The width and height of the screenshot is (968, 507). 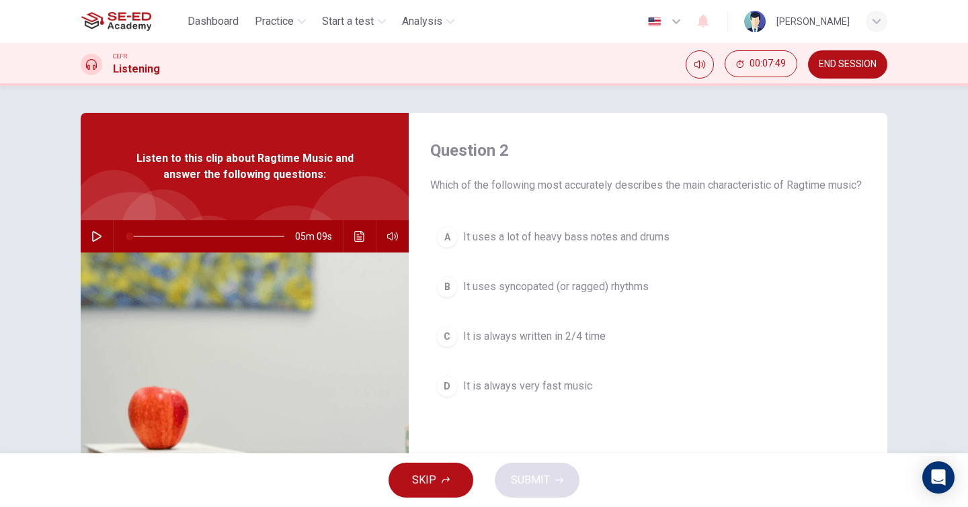 I want to click on button: SKIP, so click(x=431, y=481).